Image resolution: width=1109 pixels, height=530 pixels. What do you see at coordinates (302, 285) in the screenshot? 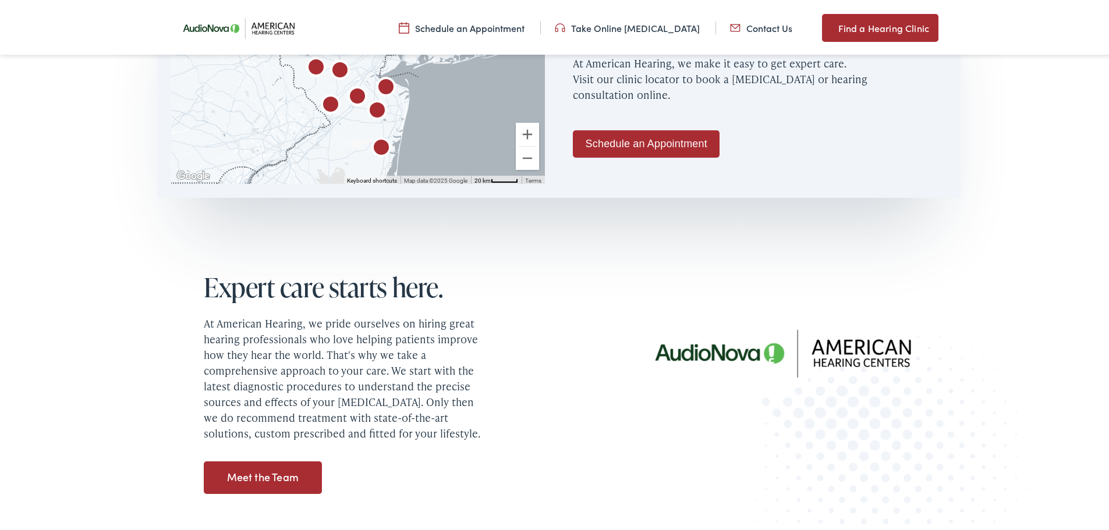
I see `span: care` at bounding box center [302, 285].